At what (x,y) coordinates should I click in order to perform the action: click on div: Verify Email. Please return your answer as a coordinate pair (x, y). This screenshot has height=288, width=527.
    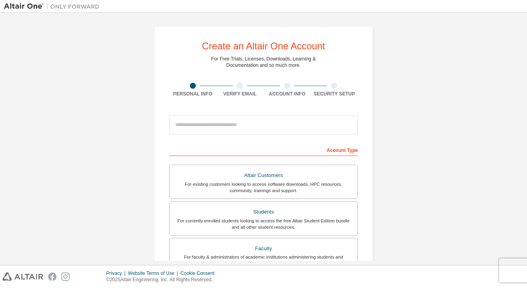
    Looking at the image, I should click on (240, 94).